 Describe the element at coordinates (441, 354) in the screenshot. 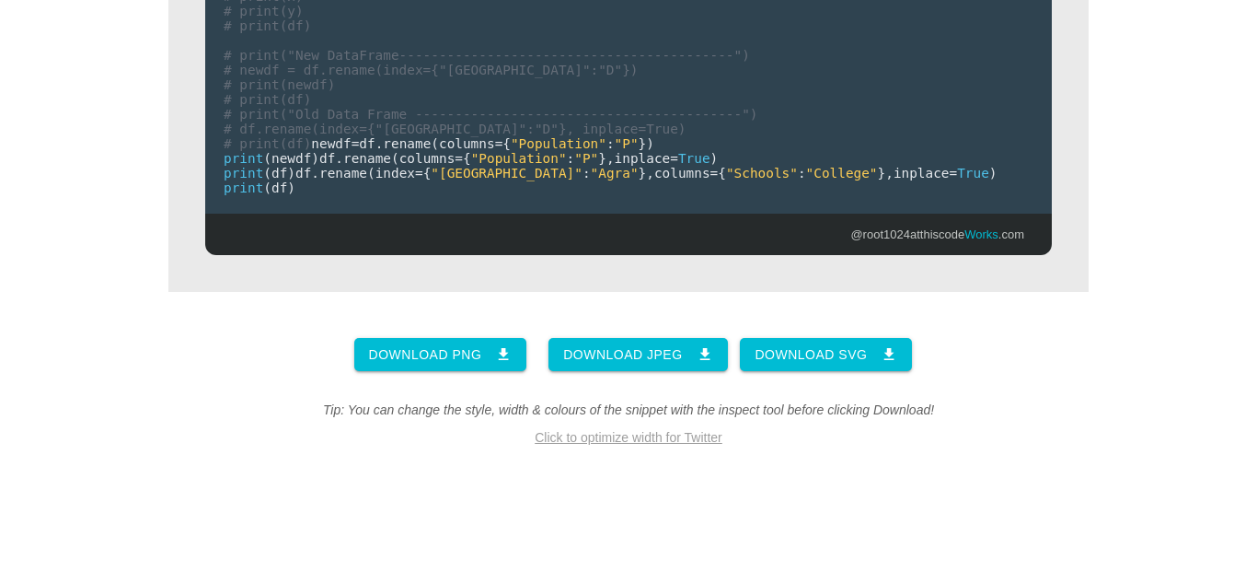

I see `a: Download PNG` at that location.